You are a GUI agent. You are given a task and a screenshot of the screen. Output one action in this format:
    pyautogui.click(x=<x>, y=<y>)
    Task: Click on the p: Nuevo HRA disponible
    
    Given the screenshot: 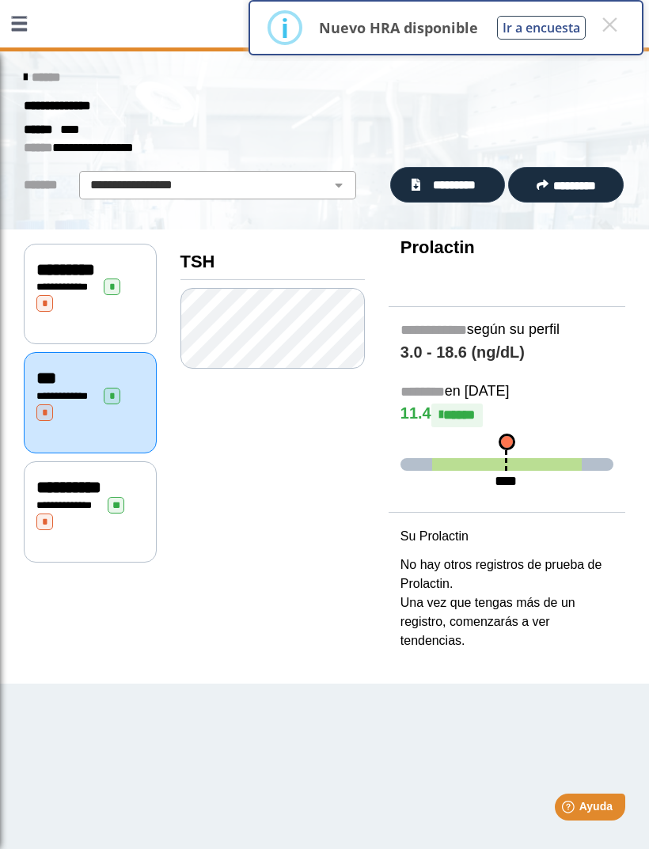 What is the action you would take?
    pyautogui.click(x=398, y=28)
    